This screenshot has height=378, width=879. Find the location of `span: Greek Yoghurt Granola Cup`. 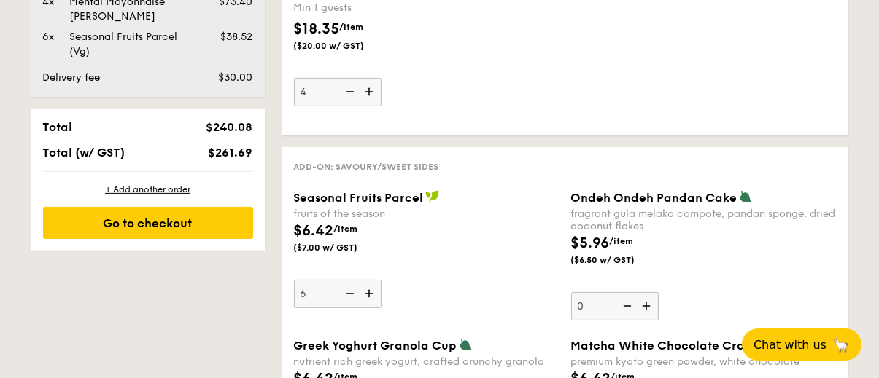

span: Greek Yoghurt Granola Cup is located at coordinates (376, 346).